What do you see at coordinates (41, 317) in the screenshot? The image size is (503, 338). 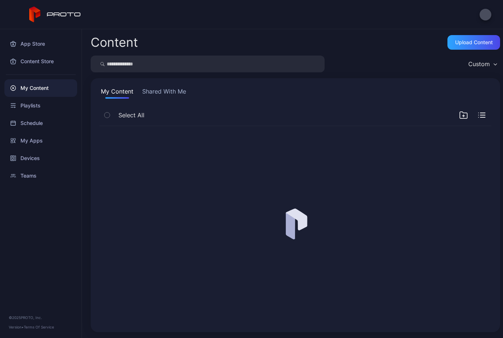 I see `div: © 2025 PROTO, Inc.` at bounding box center [41, 317].